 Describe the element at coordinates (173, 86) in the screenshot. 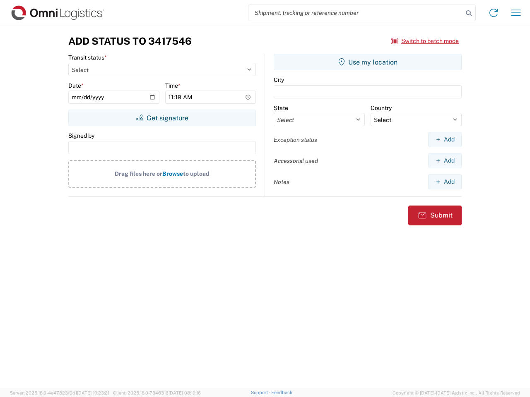

I see `label: Time` at that location.